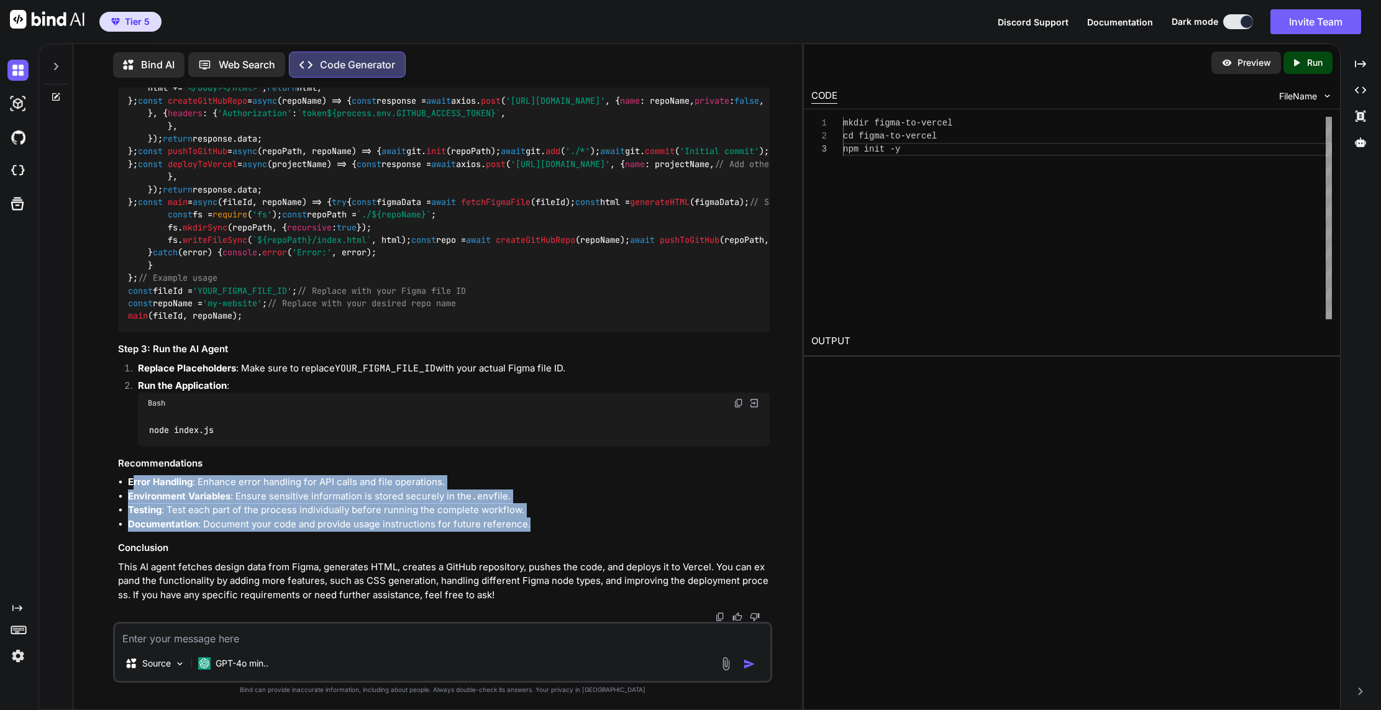 The image size is (1381, 710). Describe the element at coordinates (411, 114) in the screenshot. I see `span: ${process.env.GITHUB_ACCESS_TOKEN}` at that location.